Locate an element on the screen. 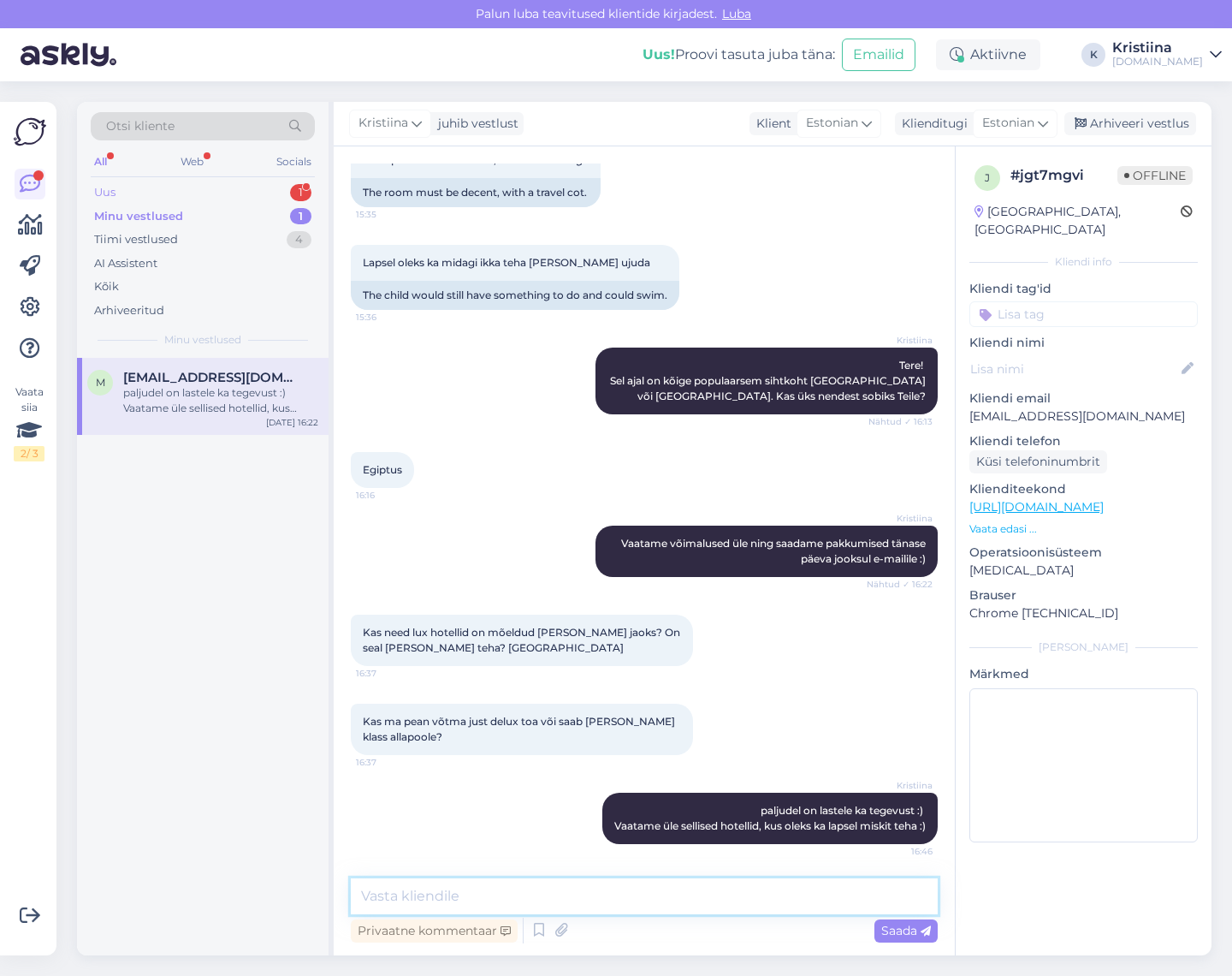  span: 15:35 is located at coordinates (387, 214).